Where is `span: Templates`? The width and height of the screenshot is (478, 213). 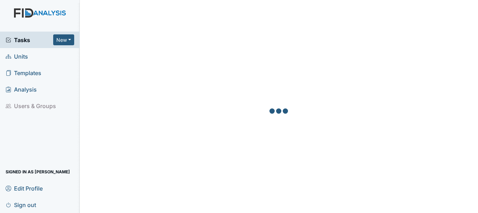
span: Templates is located at coordinates (23, 72).